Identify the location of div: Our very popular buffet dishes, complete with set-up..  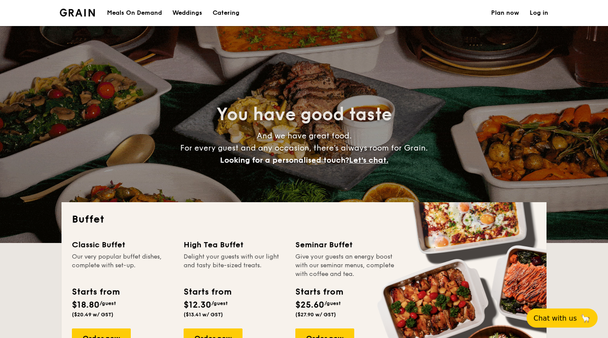
(123, 265).